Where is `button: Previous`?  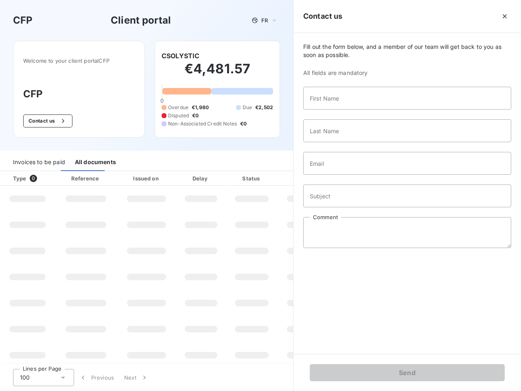 button: Previous is located at coordinates (96, 377).